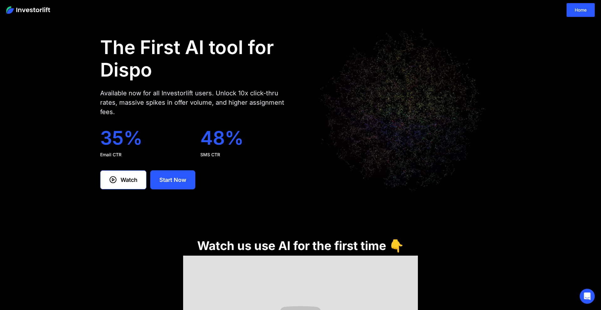 This screenshot has height=310, width=601. What do you see at coordinates (580, 10) in the screenshot?
I see `a: Home` at bounding box center [580, 10].